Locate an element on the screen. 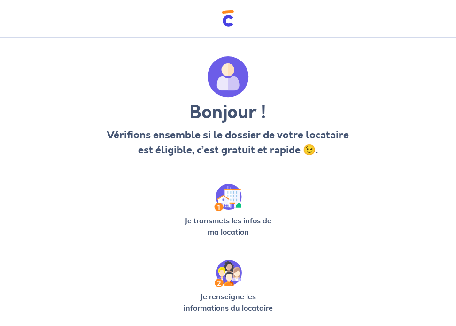 This screenshot has width=456, height=326. img: /static/c0a346edaed446bb123850d2d04ad552/Step-2.svg is located at coordinates (228, 274).